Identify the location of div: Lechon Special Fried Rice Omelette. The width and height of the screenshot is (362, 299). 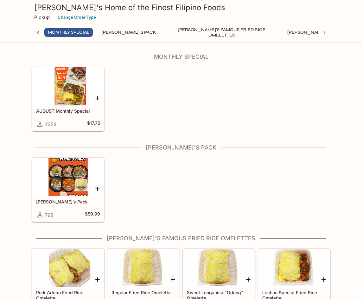
(295, 268).